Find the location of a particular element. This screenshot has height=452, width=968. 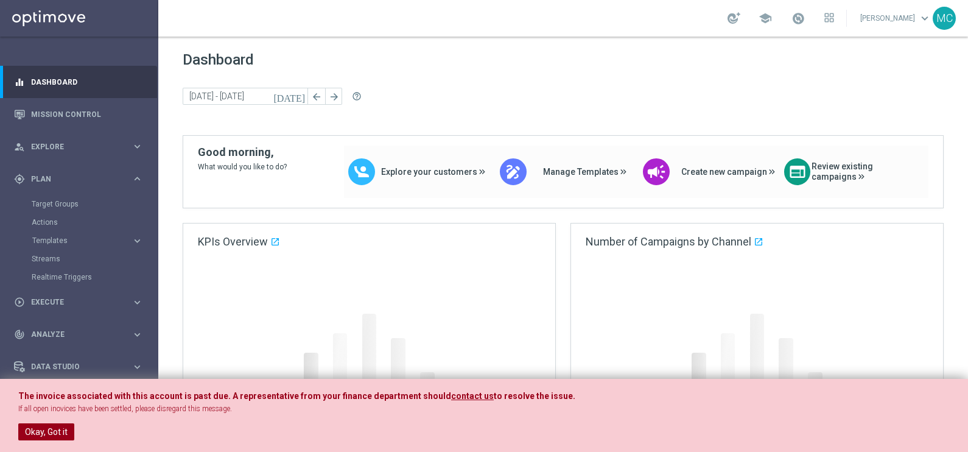

div: play_circle_outline Execute keyboard_arrow_right is located at coordinates (79, 302).